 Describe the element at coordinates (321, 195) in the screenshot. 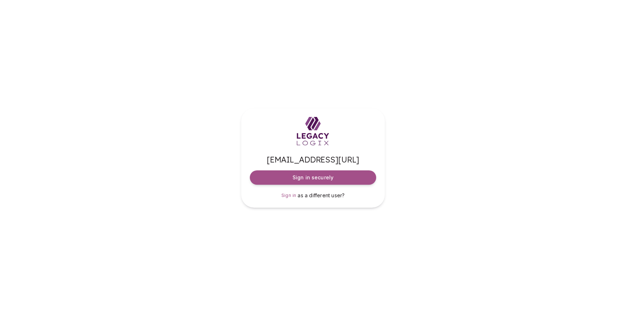

I see `span: as a different user?` at that location.